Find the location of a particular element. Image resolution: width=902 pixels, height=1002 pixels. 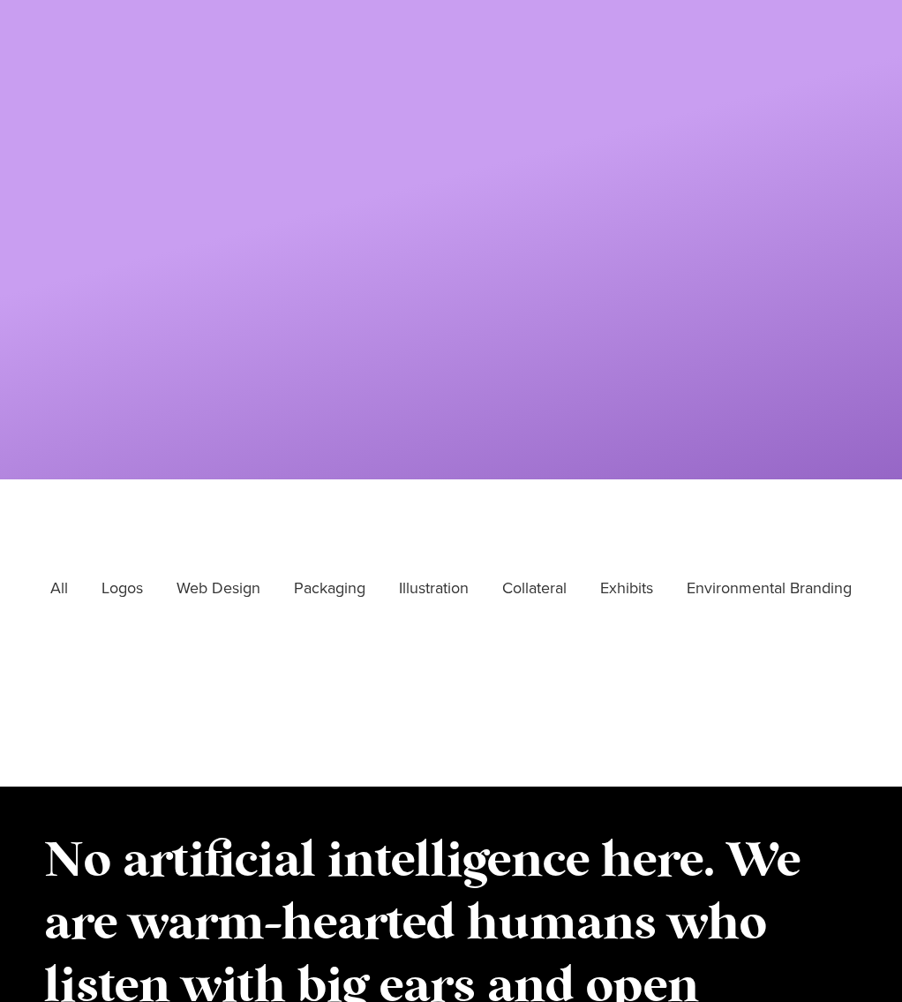

a: All is located at coordinates (59, 588).